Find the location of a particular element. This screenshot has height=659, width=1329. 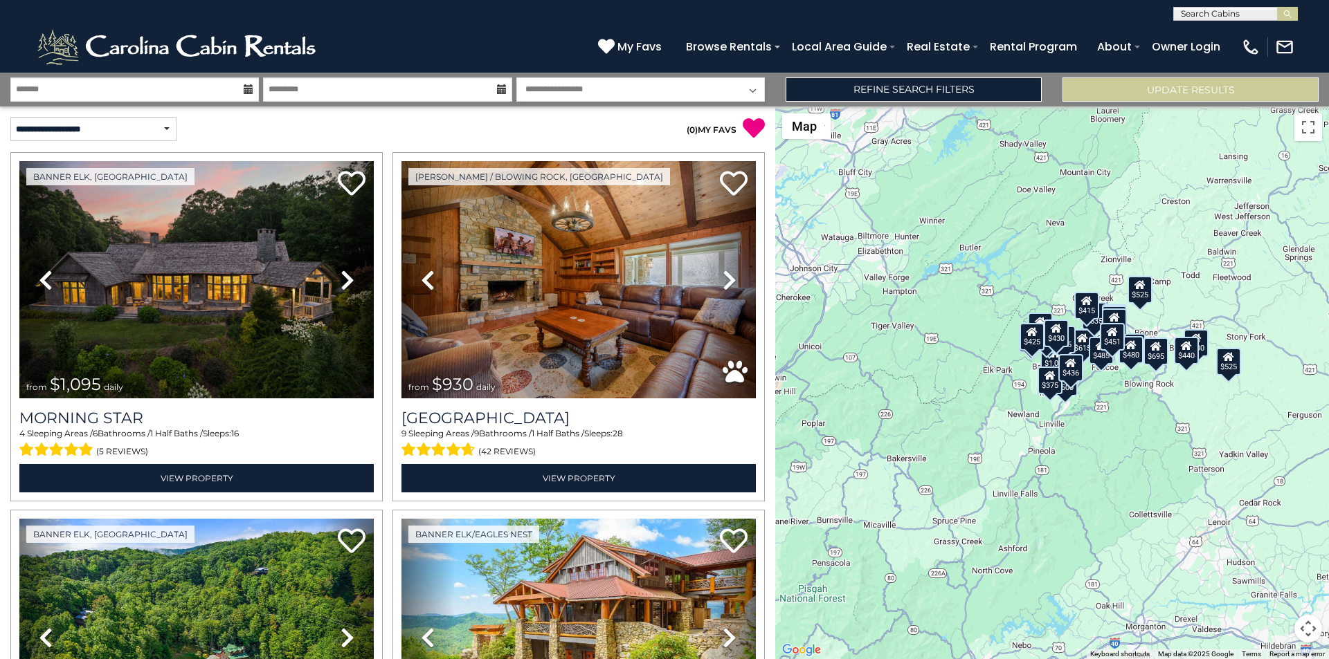

div: $500 is located at coordinates (1065, 382).